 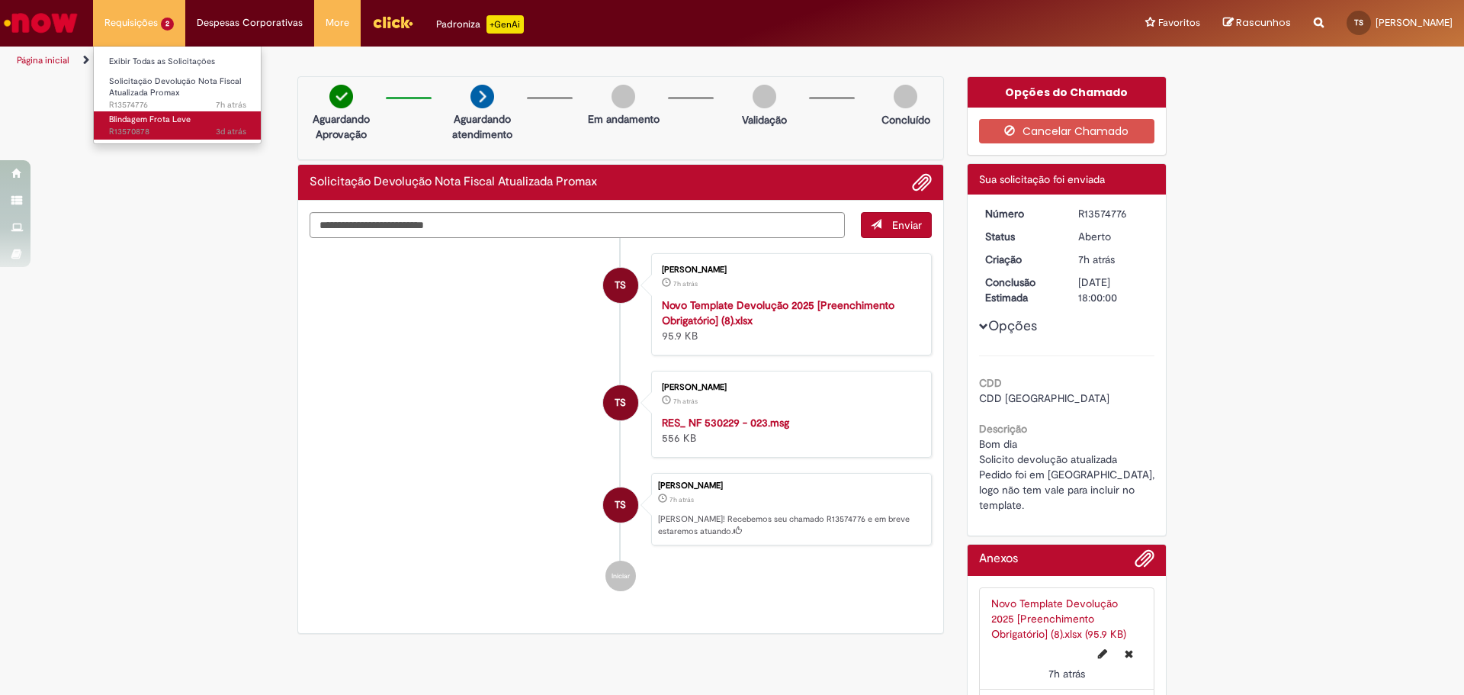 What do you see at coordinates (621, 509) in the screenshot?
I see `li: Takasi Augusto De Souza` at bounding box center [621, 509].